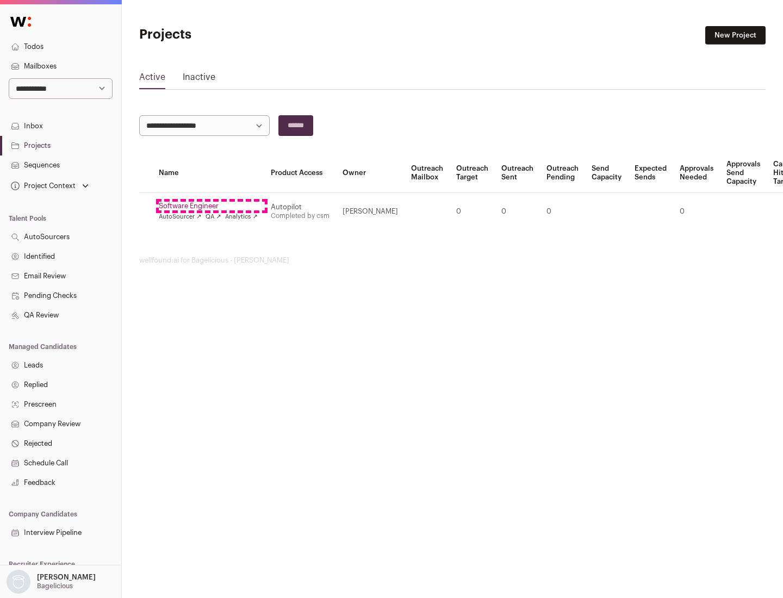 Image resolution: width=783 pixels, height=598 pixels. Describe the element at coordinates (42, 186) in the screenshot. I see `div: Project Context` at that location.